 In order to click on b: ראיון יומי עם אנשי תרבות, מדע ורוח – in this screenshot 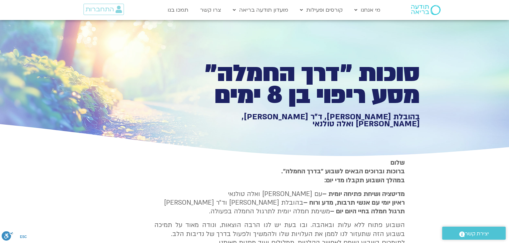, I will do `click(354, 203)`.